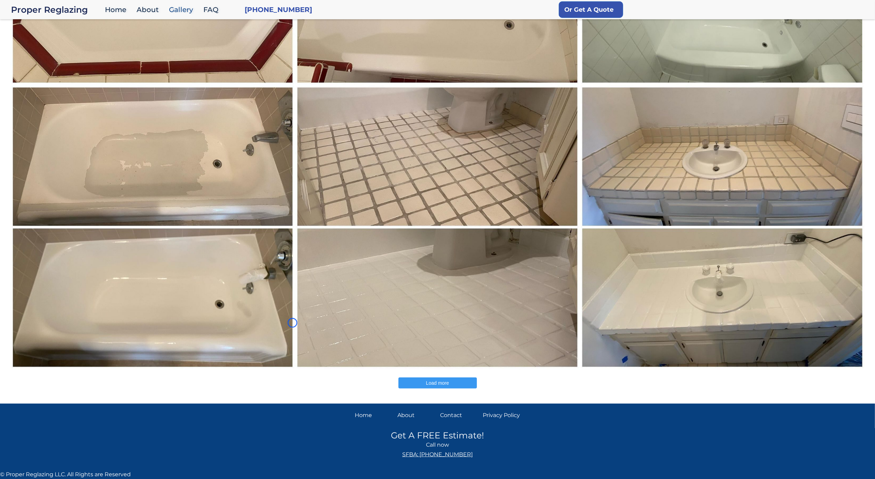  Describe the element at coordinates (56, 10) in the screenshot. I see `div: Proper Reglazing` at that location.